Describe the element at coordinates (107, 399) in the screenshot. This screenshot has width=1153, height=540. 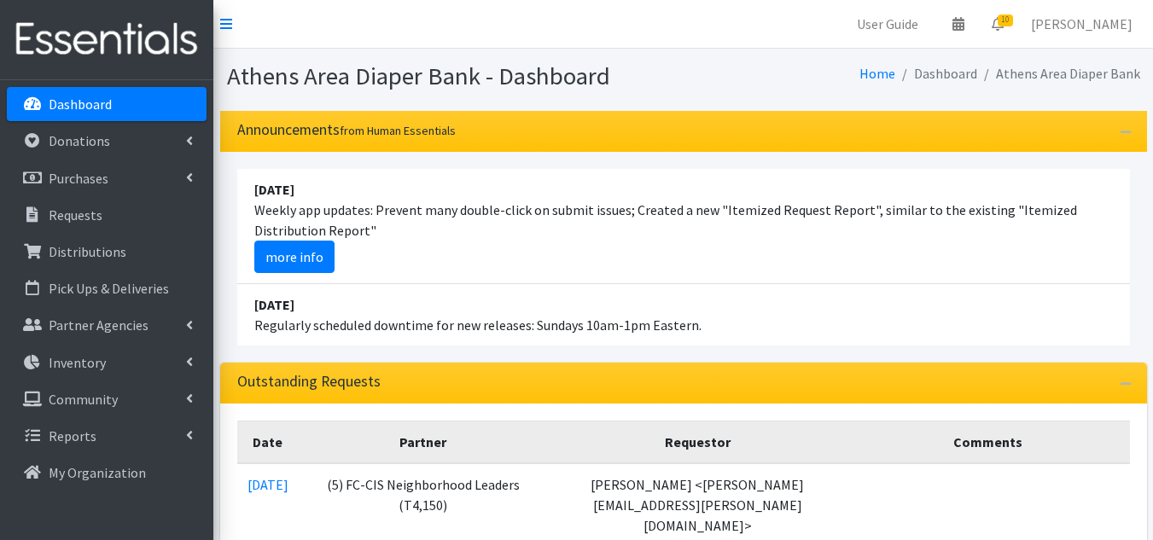
I see `a: Community` at that location.